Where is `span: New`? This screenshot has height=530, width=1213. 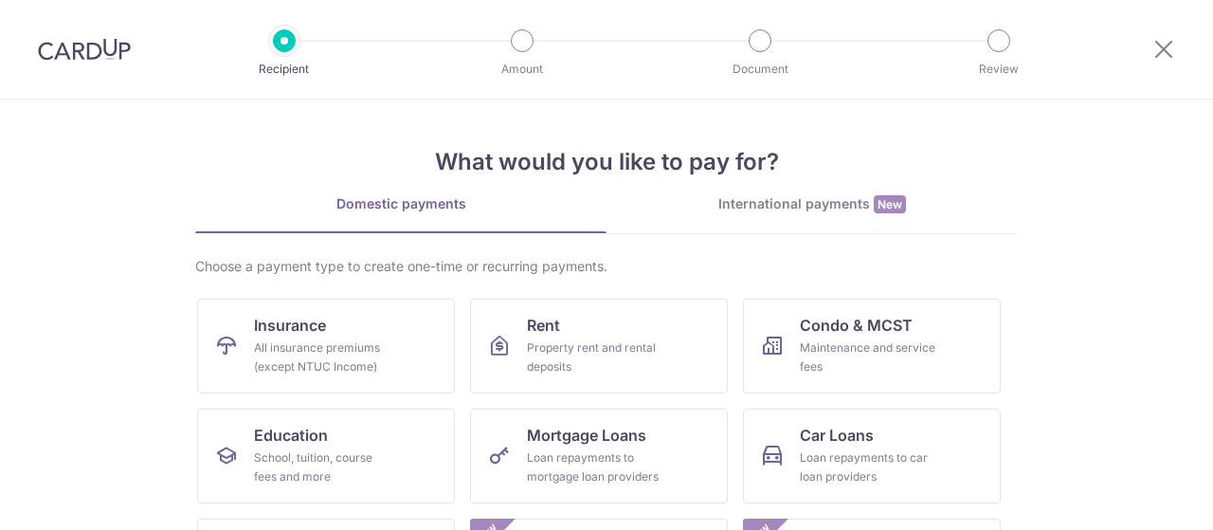
span: New is located at coordinates (890, 204).